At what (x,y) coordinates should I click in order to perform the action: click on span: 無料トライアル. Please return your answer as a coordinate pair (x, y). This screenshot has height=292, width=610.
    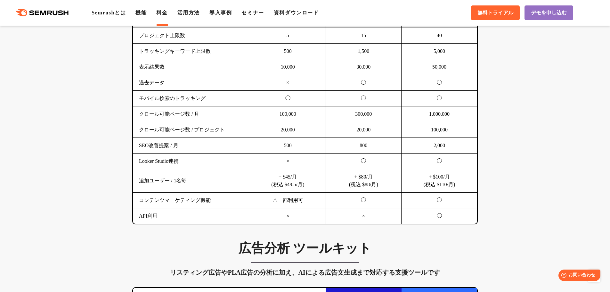
    Looking at the image, I should click on (496, 13).